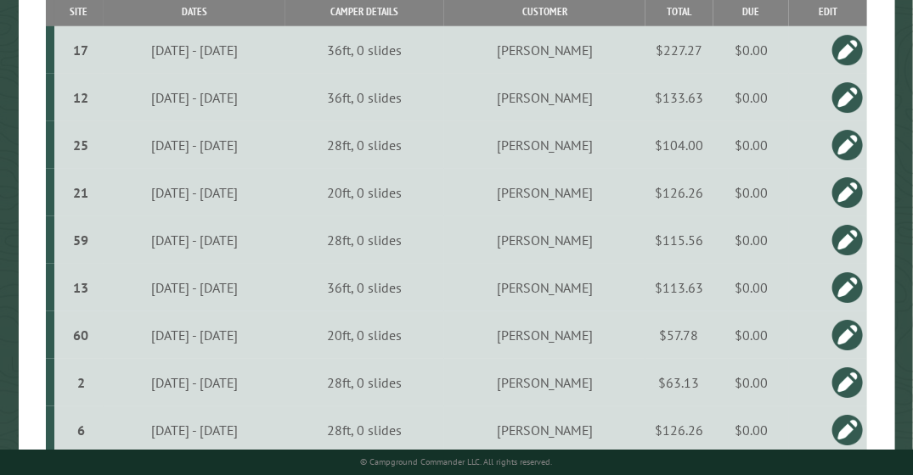 Image resolution: width=913 pixels, height=475 pixels. What do you see at coordinates (457, 462) in the screenshot?
I see `small: © Campground Commander LLC. All rights reserved.` at bounding box center [457, 462].